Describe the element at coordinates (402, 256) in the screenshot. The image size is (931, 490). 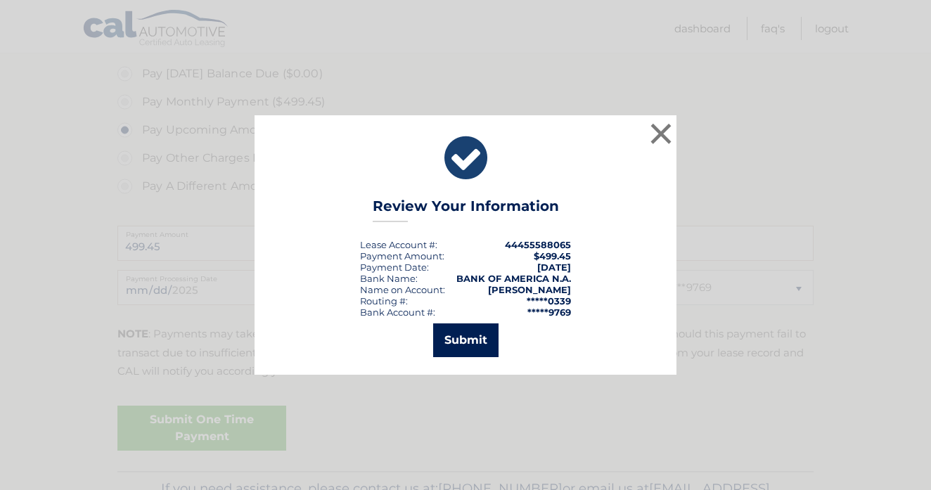
I see `div: Payment Amount:` at that location.